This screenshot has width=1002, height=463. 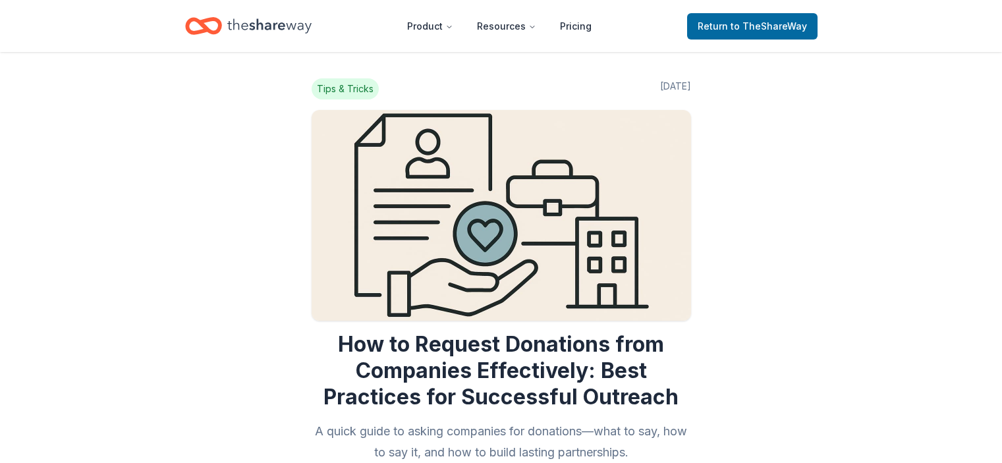 I want to click on button: Resources, so click(x=507, y=26).